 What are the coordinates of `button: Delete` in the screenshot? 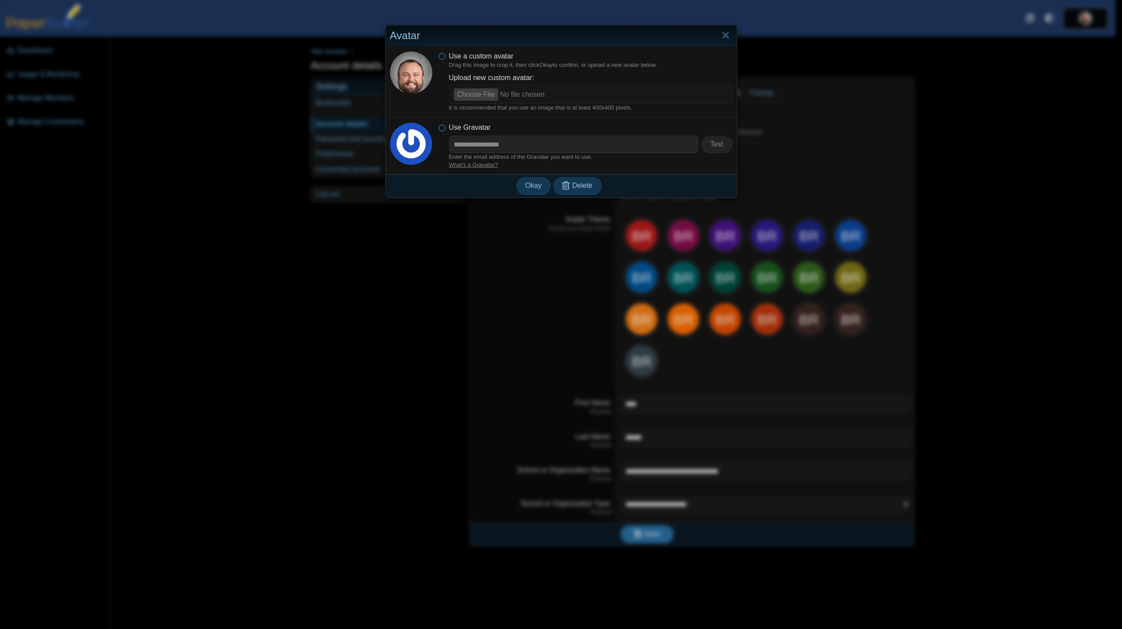 It's located at (577, 186).